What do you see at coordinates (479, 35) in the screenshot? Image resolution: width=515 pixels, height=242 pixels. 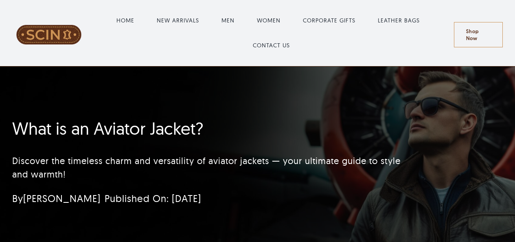 I see `span: Shop Now` at bounding box center [479, 35].